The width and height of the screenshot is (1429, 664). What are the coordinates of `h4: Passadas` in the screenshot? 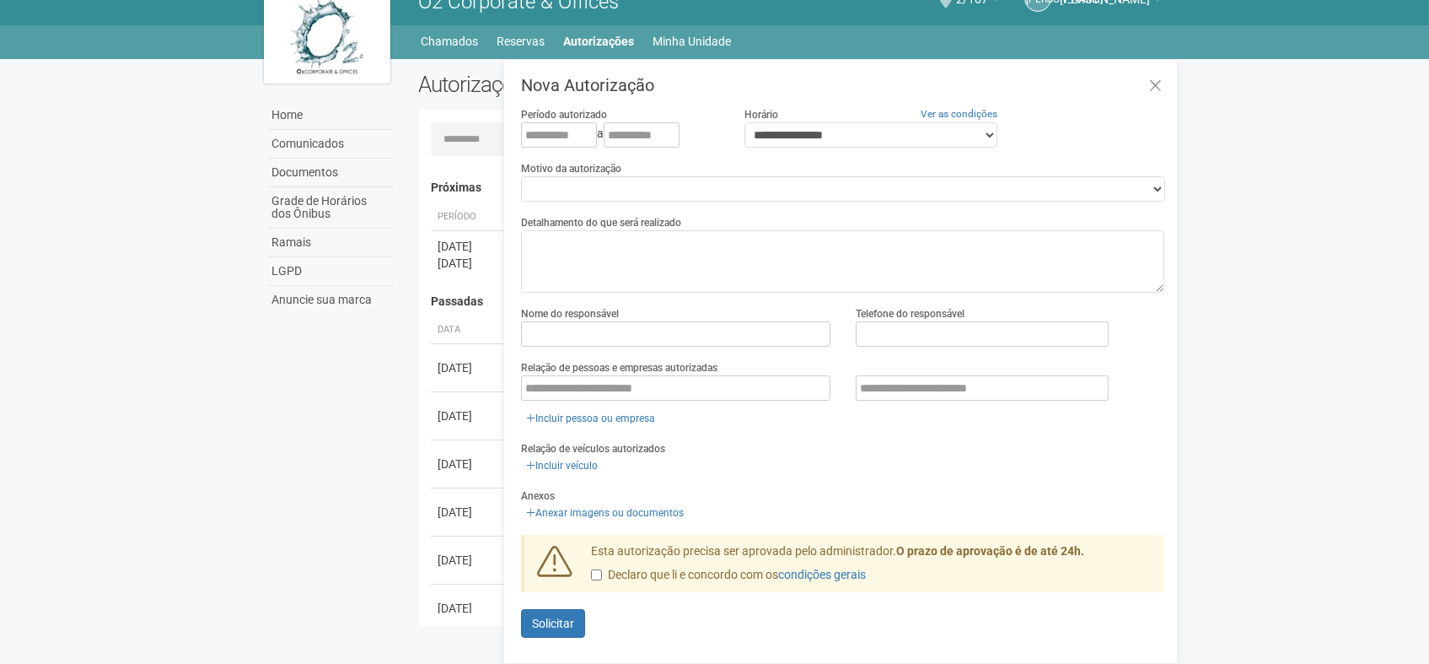 It's located at (792, 301).